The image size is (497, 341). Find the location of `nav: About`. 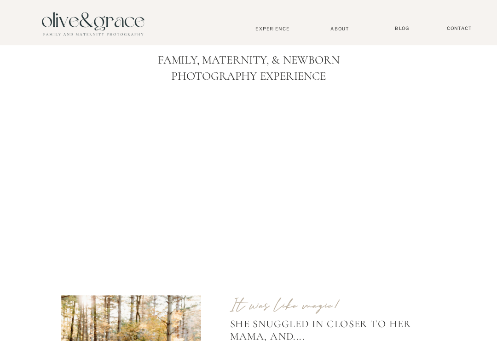

nav: About is located at coordinates (340, 29).